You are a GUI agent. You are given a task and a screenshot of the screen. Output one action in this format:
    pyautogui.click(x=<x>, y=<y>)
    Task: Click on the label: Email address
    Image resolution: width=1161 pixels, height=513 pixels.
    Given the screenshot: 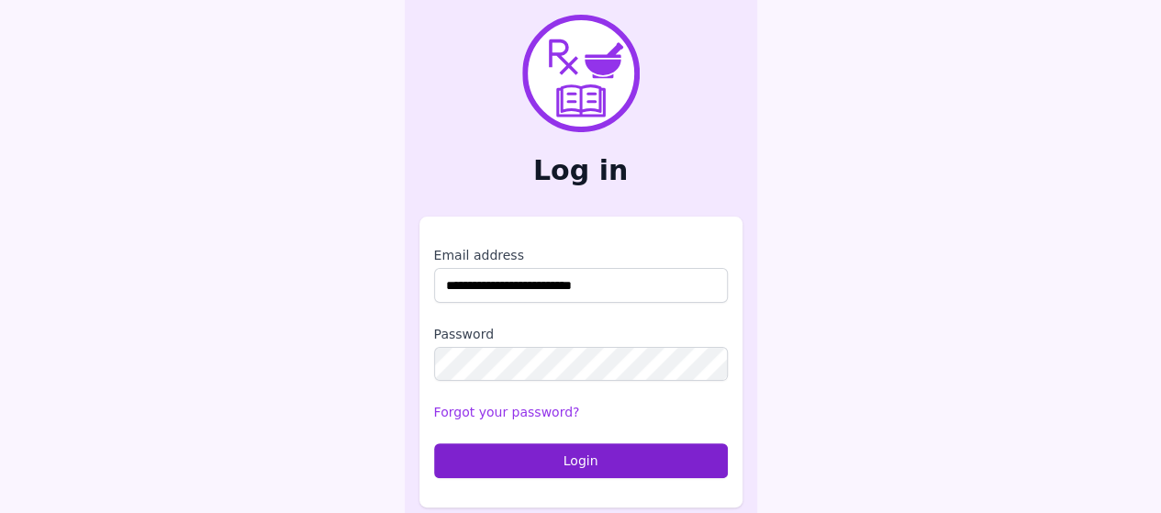 What is the action you would take?
    pyautogui.click(x=581, y=255)
    